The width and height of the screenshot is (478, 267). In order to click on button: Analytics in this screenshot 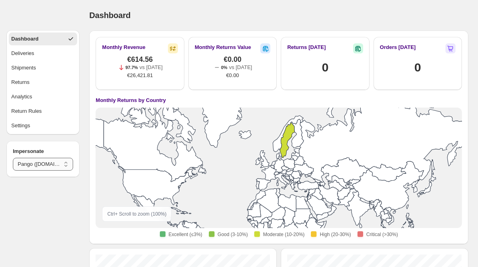, I will do `click(43, 97)`.